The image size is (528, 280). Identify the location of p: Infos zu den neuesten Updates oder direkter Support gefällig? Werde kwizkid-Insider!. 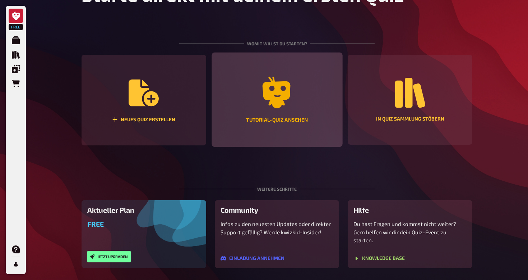
(277, 228).